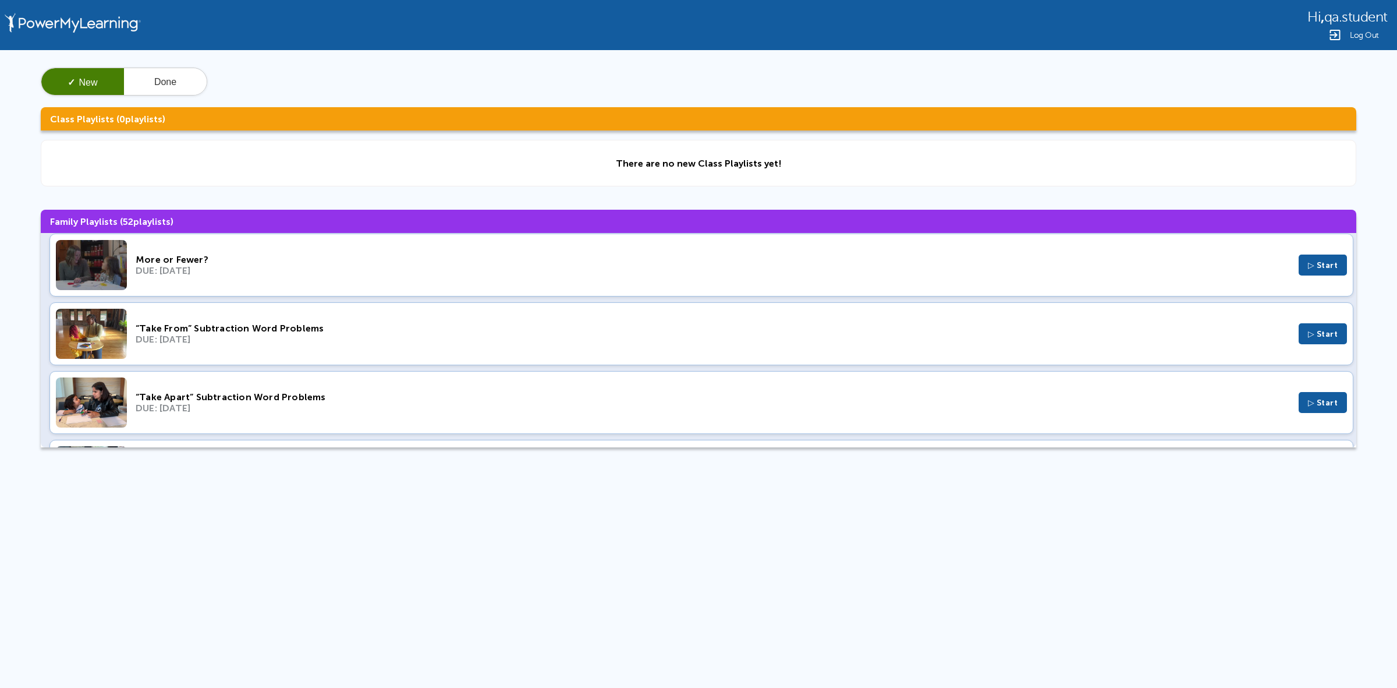 The width and height of the screenshot is (1397, 688). Describe the element at coordinates (122, 119) in the screenshot. I see `span: 0` at that location.